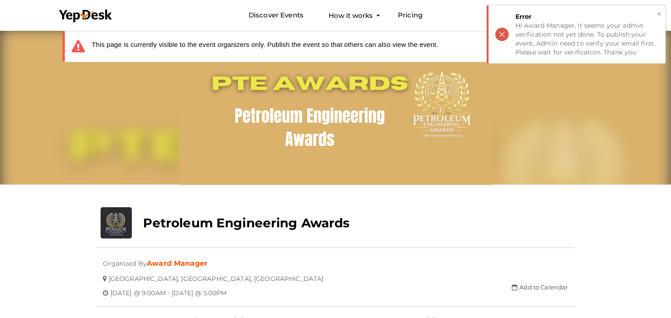  What do you see at coordinates (539, 287) in the screenshot?
I see `a: Add to Calendar` at bounding box center [539, 287].